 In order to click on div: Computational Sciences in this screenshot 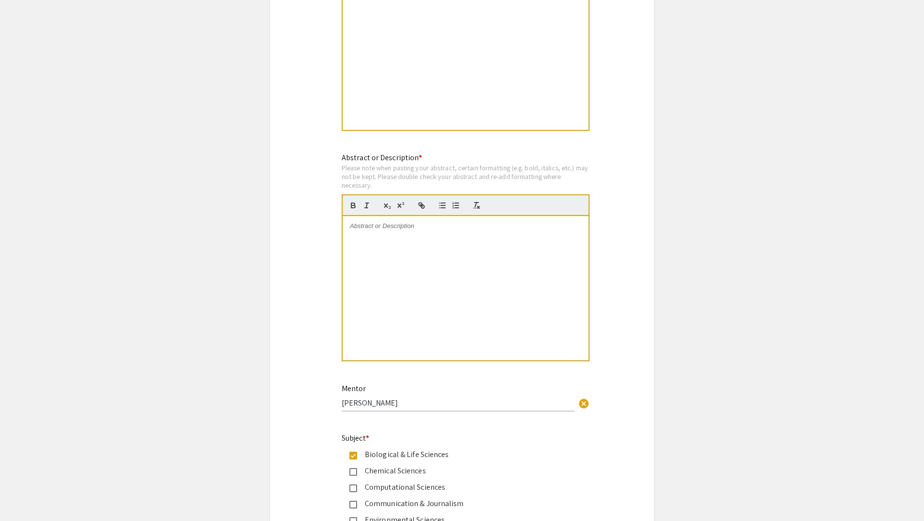, I will do `click(458, 488)`.